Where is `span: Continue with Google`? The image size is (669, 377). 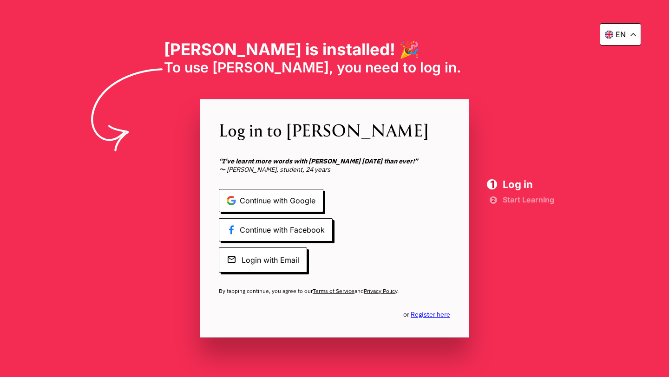
span: Continue with Google is located at coordinates (271, 201).